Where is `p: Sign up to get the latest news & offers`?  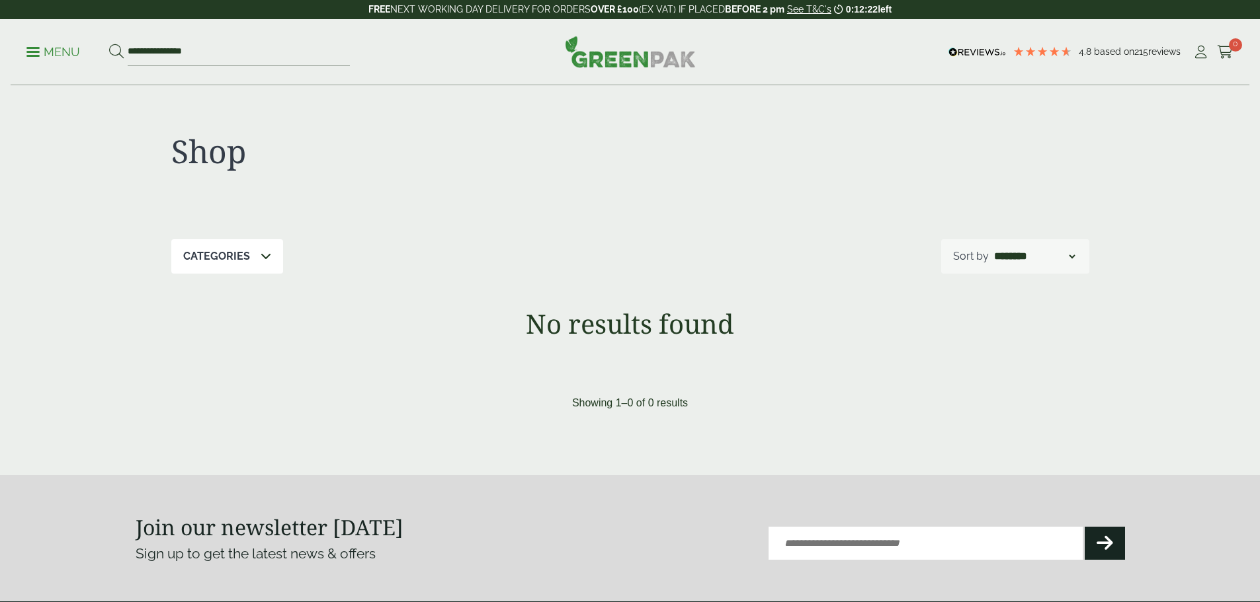 p: Sign up to get the latest news & offers is located at coordinates (358, 554).